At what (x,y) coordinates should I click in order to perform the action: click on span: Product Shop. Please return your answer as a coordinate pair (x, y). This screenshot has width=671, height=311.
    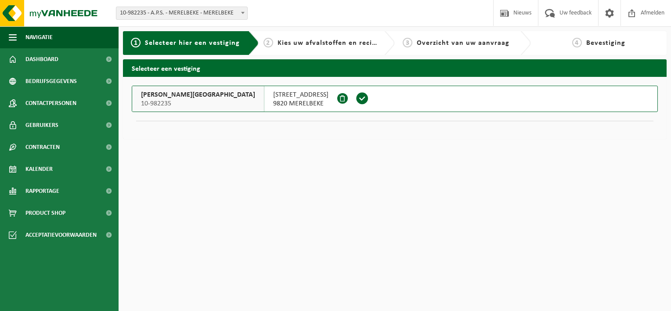
    Looking at the image, I should click on (45, 213).